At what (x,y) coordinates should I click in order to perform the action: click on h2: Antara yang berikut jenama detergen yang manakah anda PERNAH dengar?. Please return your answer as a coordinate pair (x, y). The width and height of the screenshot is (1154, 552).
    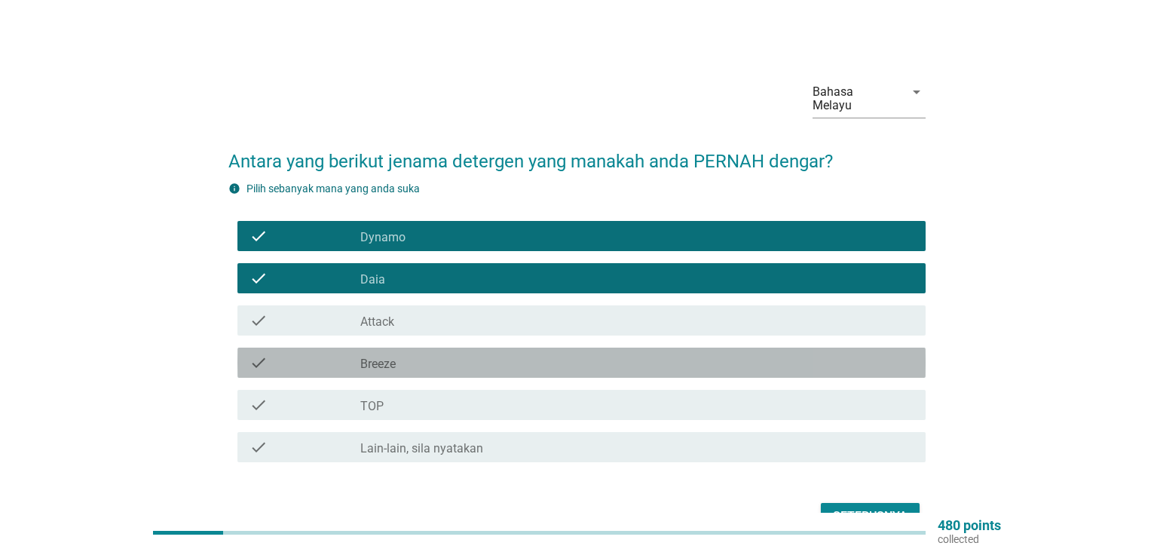
    Looking at the image, I should click on (577, 154).